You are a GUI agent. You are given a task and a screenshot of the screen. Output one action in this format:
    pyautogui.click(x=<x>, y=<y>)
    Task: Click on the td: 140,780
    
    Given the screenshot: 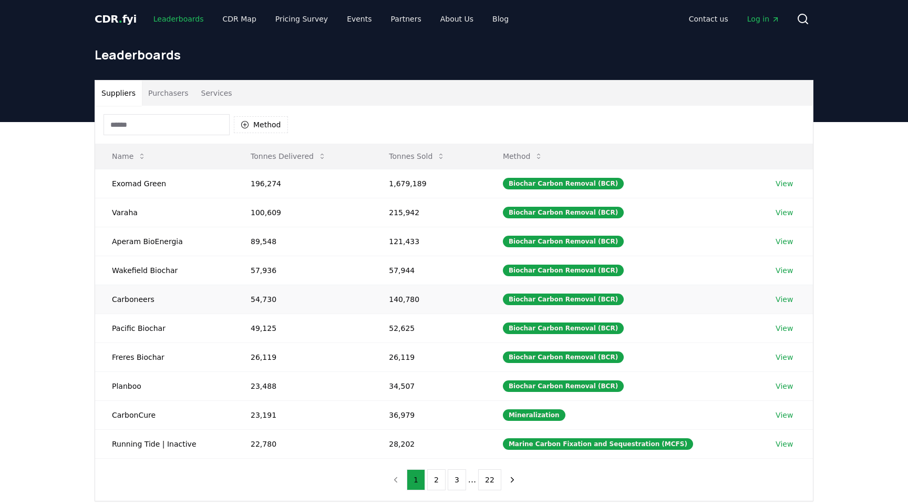 What is the action you would take?
    pyautogui.click(x=429, y=299)
    